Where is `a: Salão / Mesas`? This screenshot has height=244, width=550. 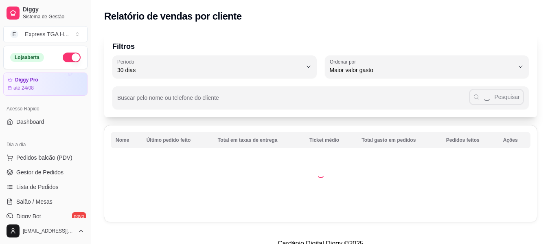
a: Salão / Mesas is located at coordinates (45, 202).